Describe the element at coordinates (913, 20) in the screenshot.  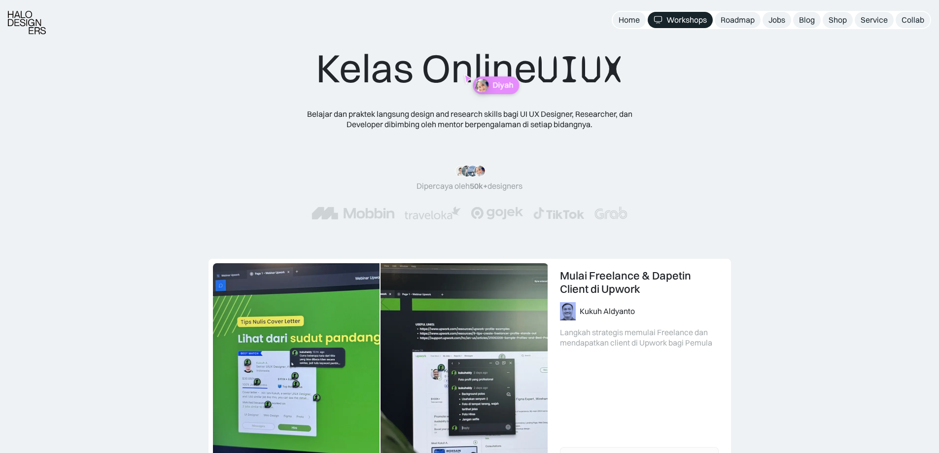
I see `div: Collab` at that location.